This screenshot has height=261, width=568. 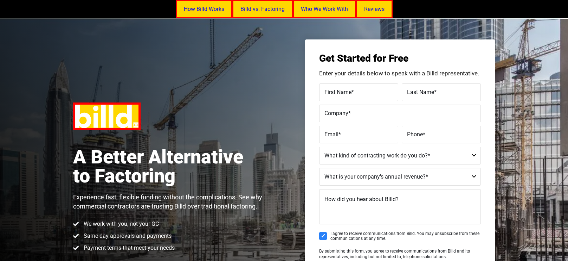 I want to click on h1: A Better Alternative to Factoring, so click(x=158, y=166).